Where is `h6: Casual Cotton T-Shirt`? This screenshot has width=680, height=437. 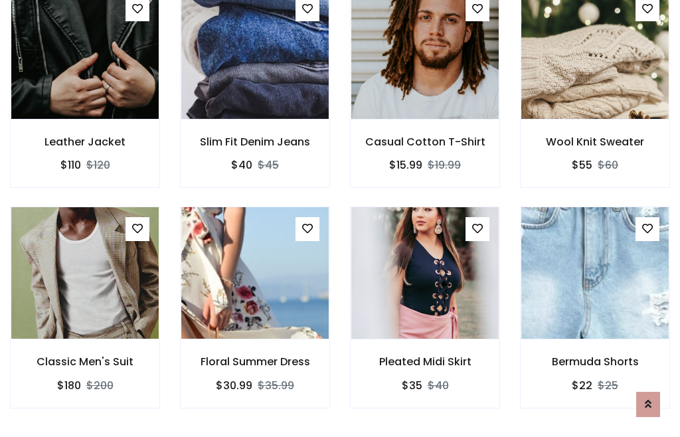 h6: Casual Cotton T-Shirt is located at coordinates (425, 141).